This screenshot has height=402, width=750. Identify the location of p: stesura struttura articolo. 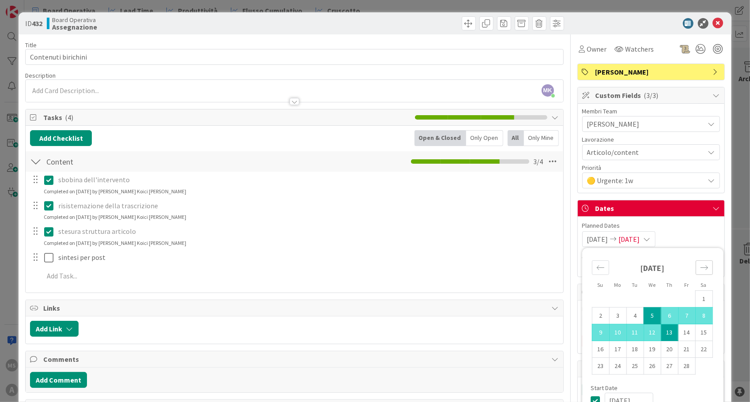
(308, 231).